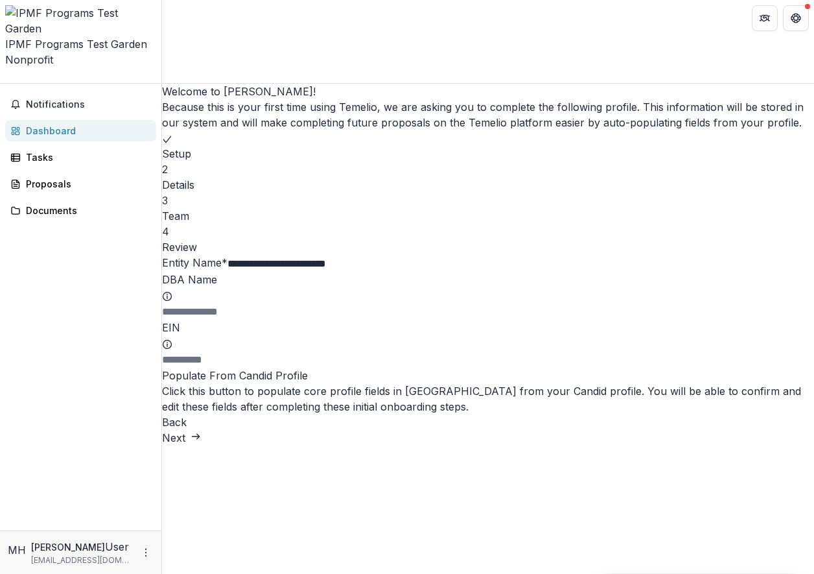 The height and width of the screenshot is (574, 814). Describe the element at coordinates (235, 375) in the screenshot. I see `button: Populate From Candid Profile` at that location.